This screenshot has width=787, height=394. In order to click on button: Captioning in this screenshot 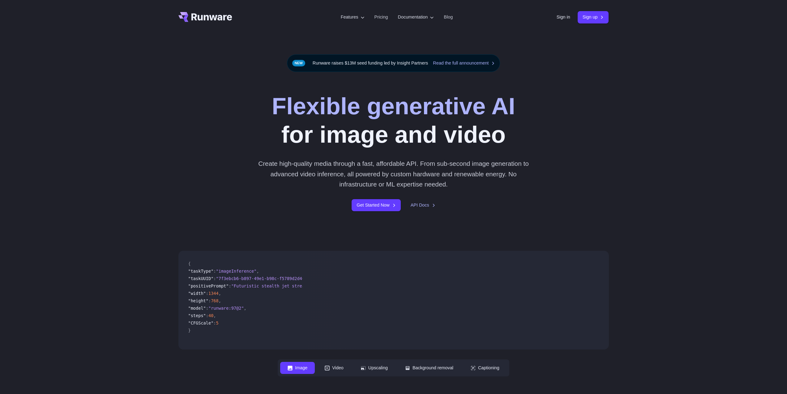, I will do `click(485, 368)`.